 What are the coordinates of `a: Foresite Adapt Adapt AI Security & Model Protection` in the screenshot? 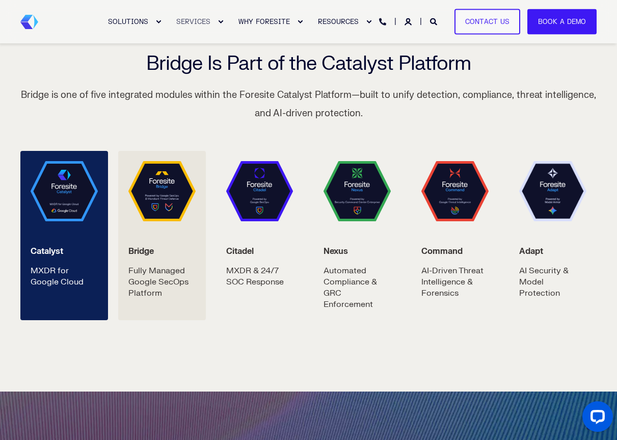 It's located at (553, 236).